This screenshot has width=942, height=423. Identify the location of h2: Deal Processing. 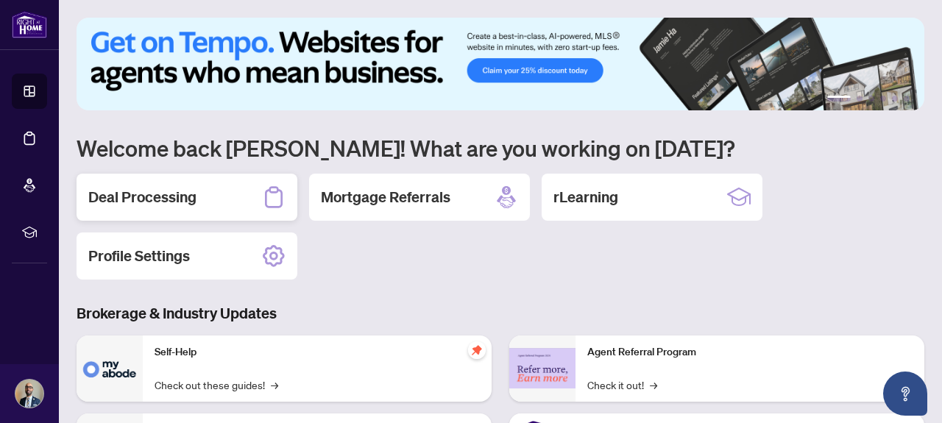
(142, 197).